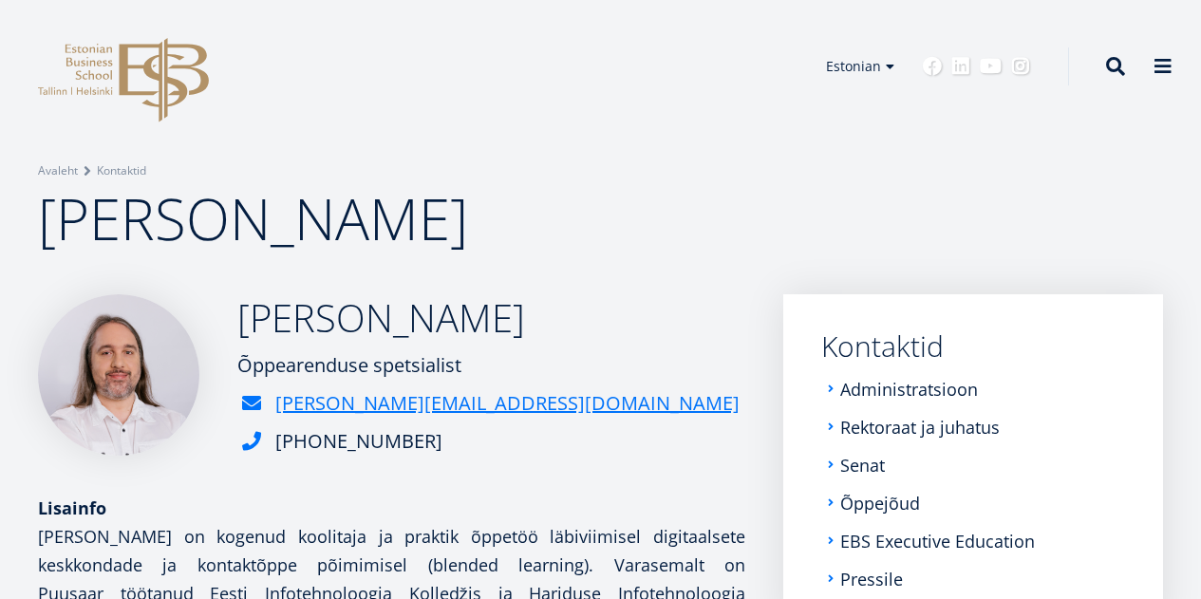 The height and width of the screenshot is (599, 1201). Describe the element at coordinates (488, 365) in the screenshot. I see `div: Õppearenduse spetsialist` at that location.